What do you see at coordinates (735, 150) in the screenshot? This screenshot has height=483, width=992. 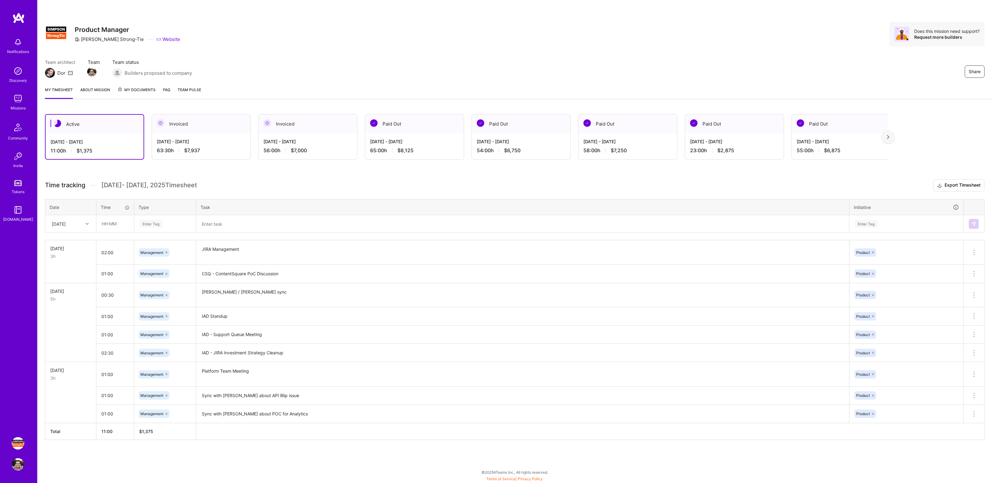 I see `div: 23:00 h` at bounding box center [735, 150].